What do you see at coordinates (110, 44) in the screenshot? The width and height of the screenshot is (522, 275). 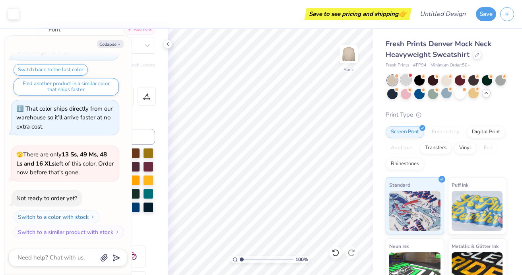 I see `button: Collapse` at bounding box center [110, 44].